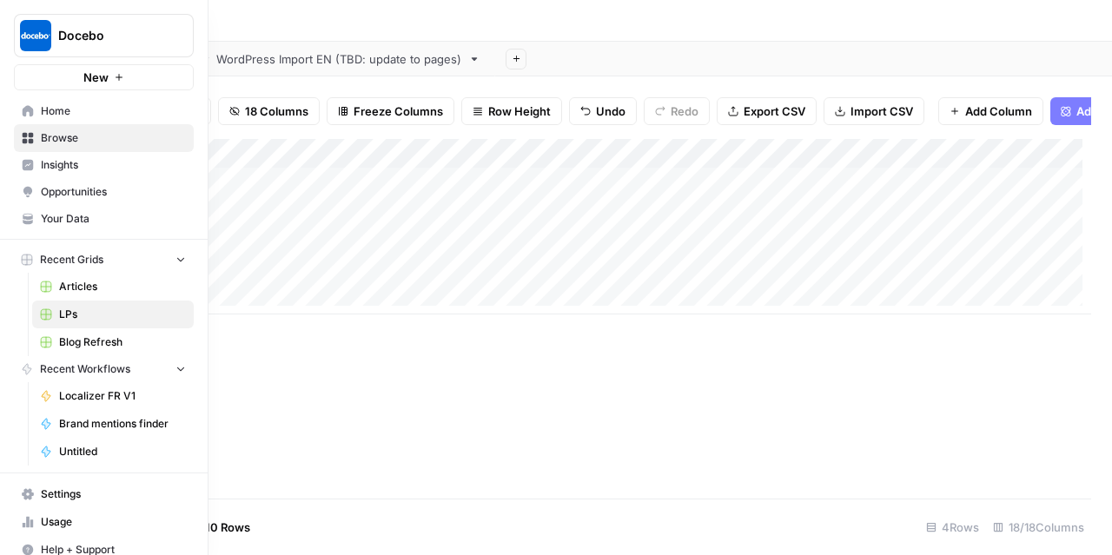 This screenshot has height=555, width=1112. What do you see at coordinates (676, 111) in the screenshot?
I see `button: Redo` at bounding box center [676, 111].